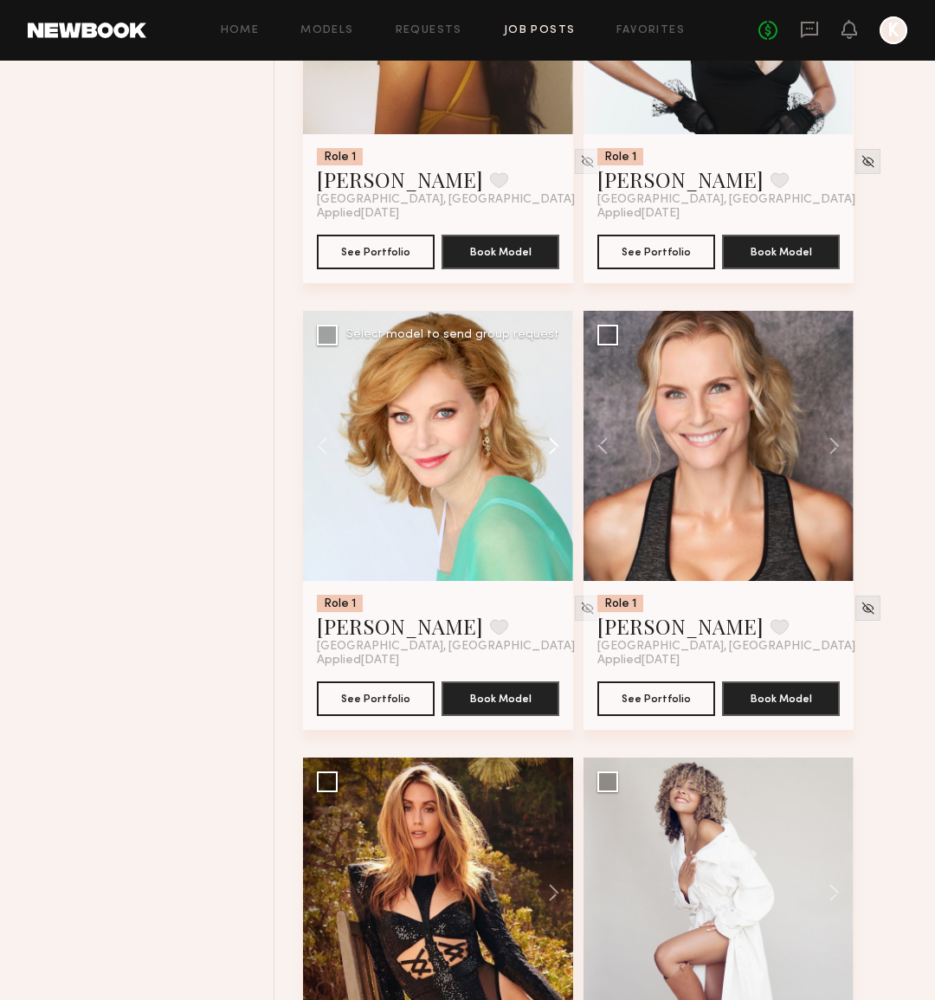 The image size is (935, 1000). Describe the element at coordinates (429, 30) in the screenshot. I see `a: Requests` at that location.